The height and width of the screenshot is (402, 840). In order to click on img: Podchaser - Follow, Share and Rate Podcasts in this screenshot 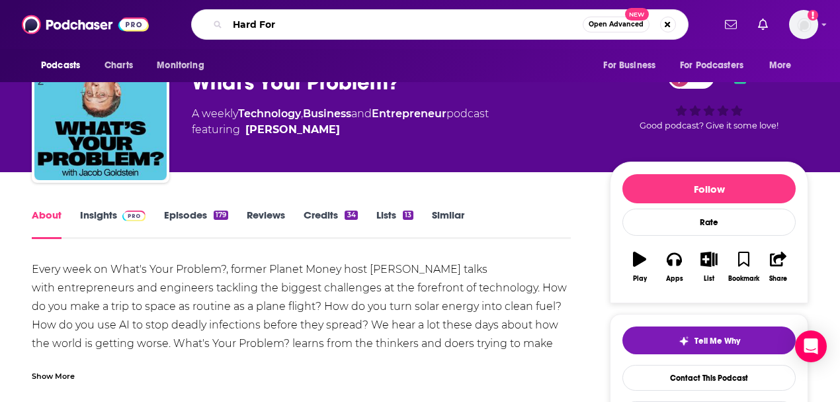, I will do `click(85, 24)`.